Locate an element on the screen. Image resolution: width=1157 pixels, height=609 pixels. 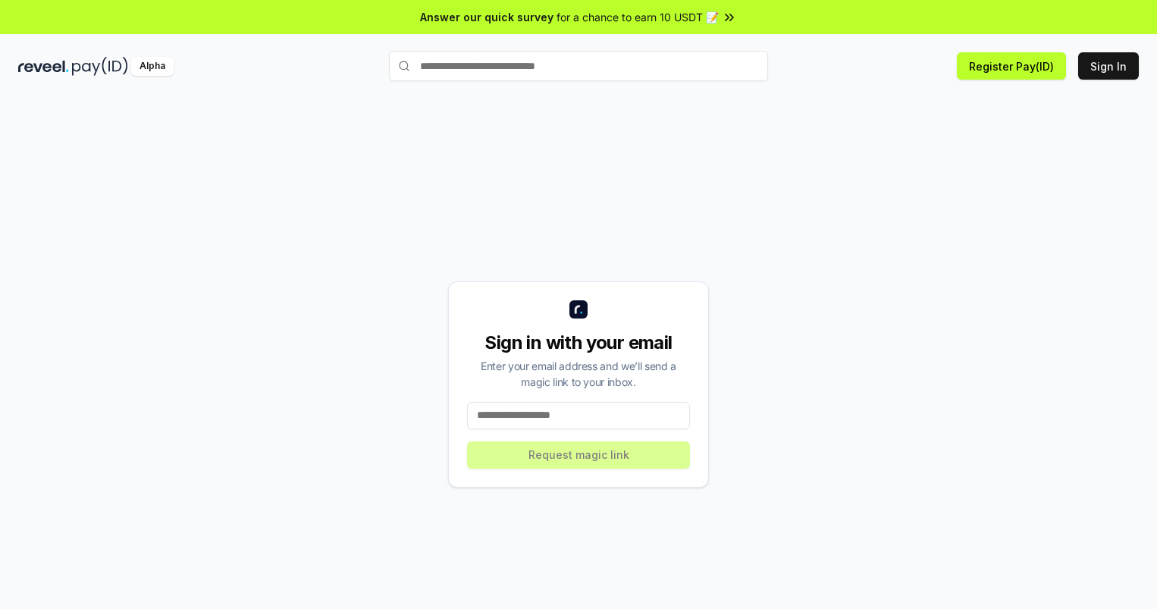
img: pay_id is located at coordinates (100, 66).